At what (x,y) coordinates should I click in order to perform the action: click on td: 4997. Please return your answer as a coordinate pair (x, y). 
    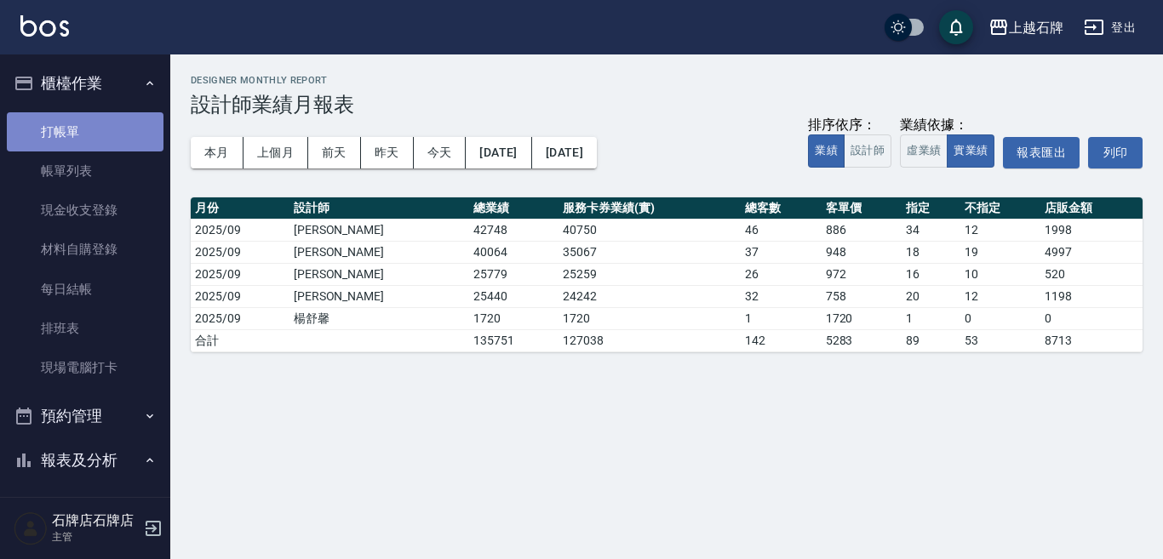
    Looking at the image, I should click on (1091, 252).